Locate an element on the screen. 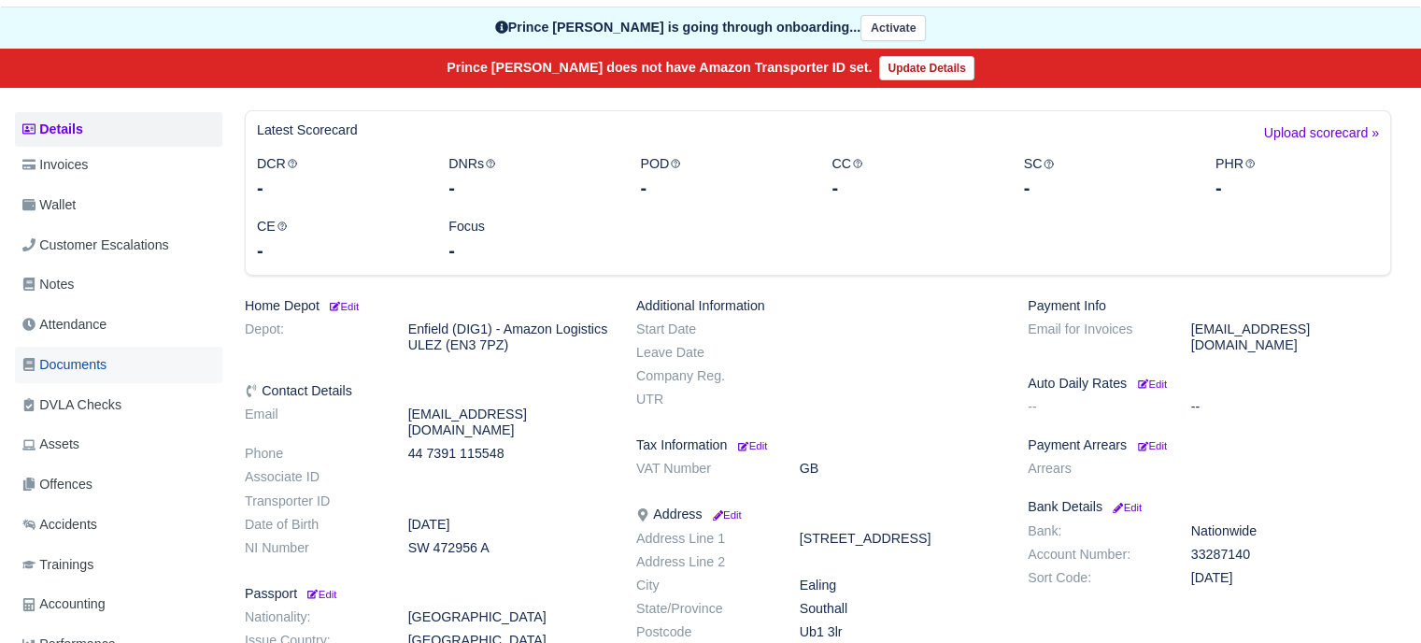 This screenshot has width=1421, height=643. h6: Bank Details is located at coordinates (1209, 506).